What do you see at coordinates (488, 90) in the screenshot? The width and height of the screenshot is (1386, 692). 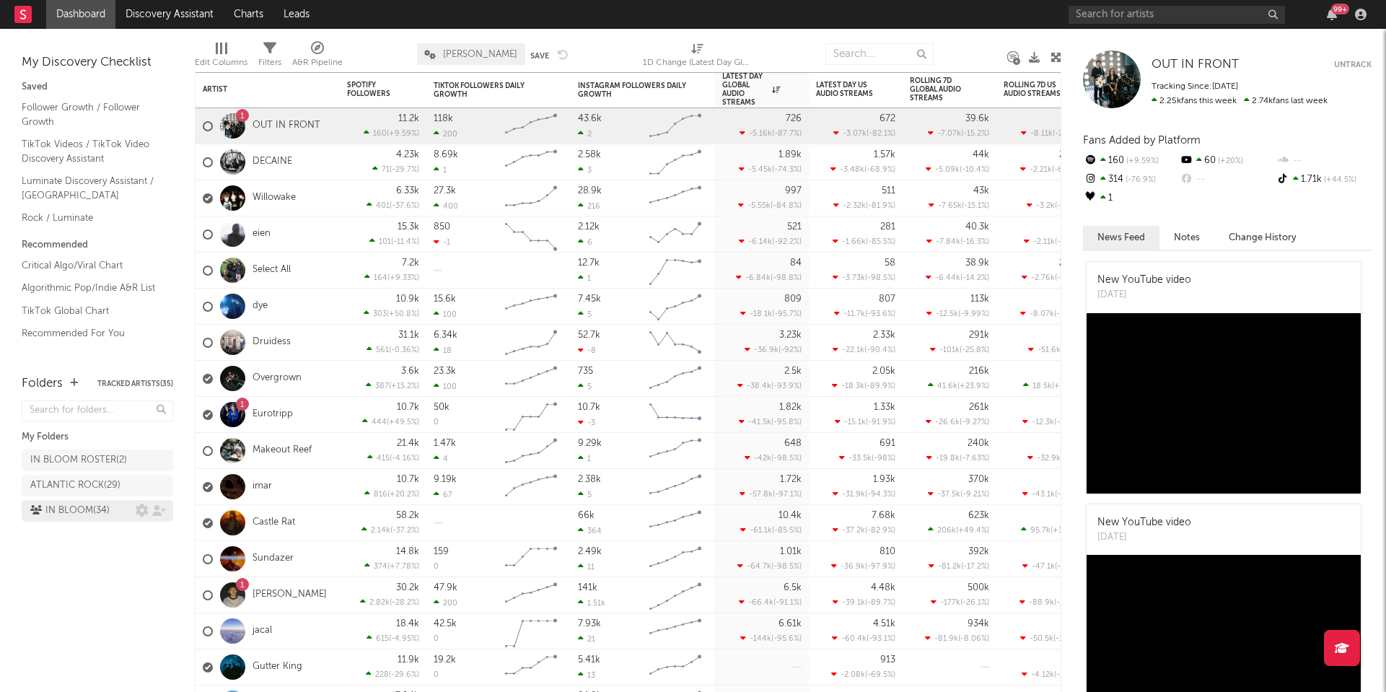 I see `div: TikTok Followers Daily Growth` at bounding box center [488, 90].